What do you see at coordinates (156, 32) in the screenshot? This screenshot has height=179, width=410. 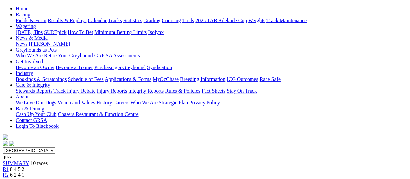 I see `a: Isolynx` at bounding box center [156, 32].